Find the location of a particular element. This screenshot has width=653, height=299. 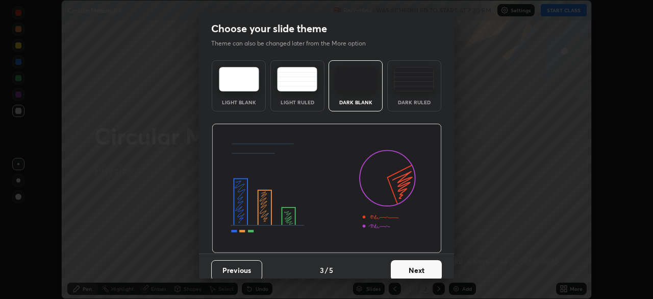

h4: 3 is located at coordinates (322, 269).